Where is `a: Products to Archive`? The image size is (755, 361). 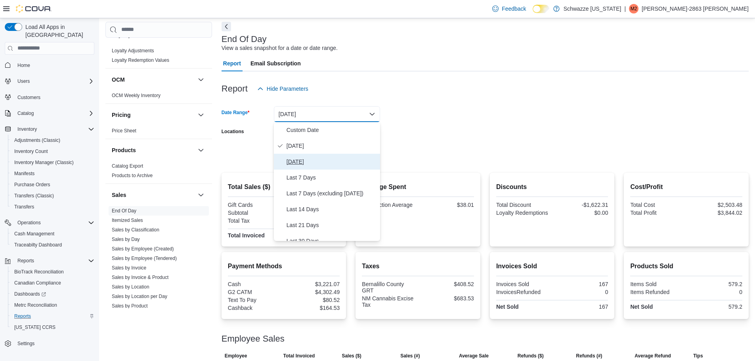
a: Products to Archive is located at coordinates (132, 175).